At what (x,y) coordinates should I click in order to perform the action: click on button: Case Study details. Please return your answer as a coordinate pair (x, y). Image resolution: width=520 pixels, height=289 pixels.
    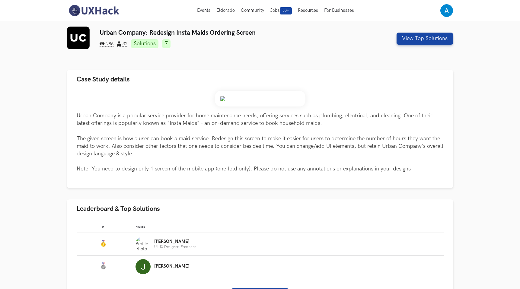
    Looking at the image, I should click on (260, 79).